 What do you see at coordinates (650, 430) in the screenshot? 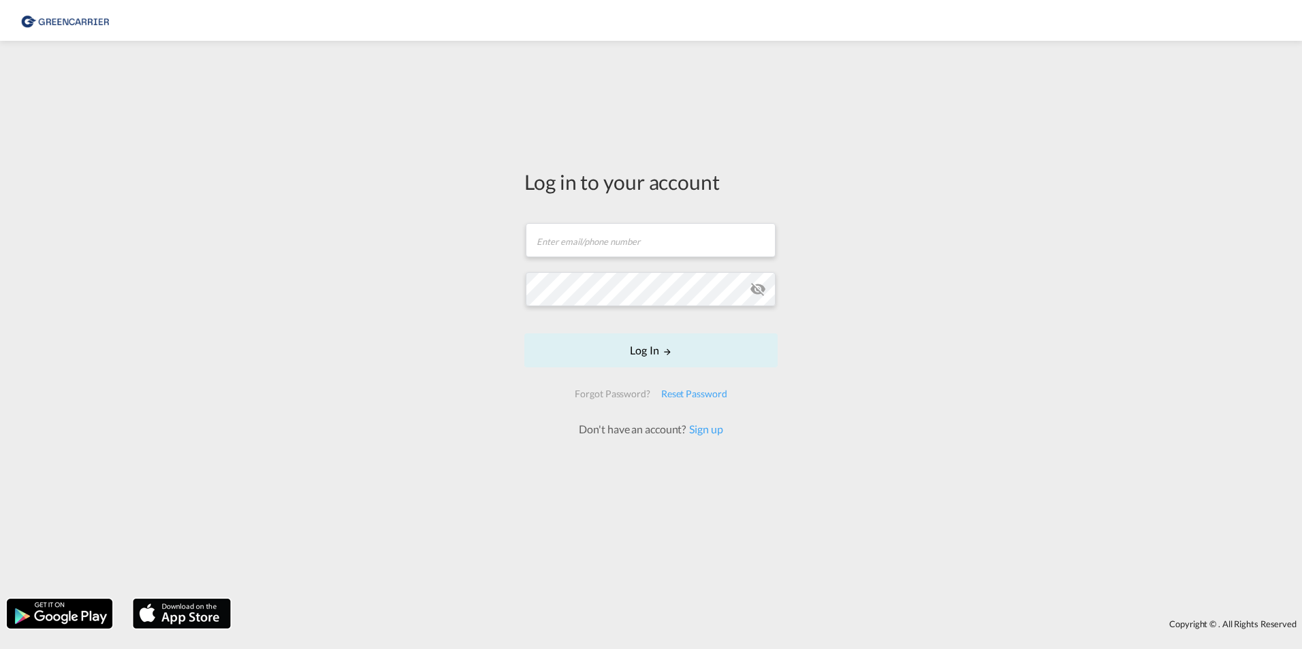
I see `div: Don't have an account?` at bounding box center [650, 430].